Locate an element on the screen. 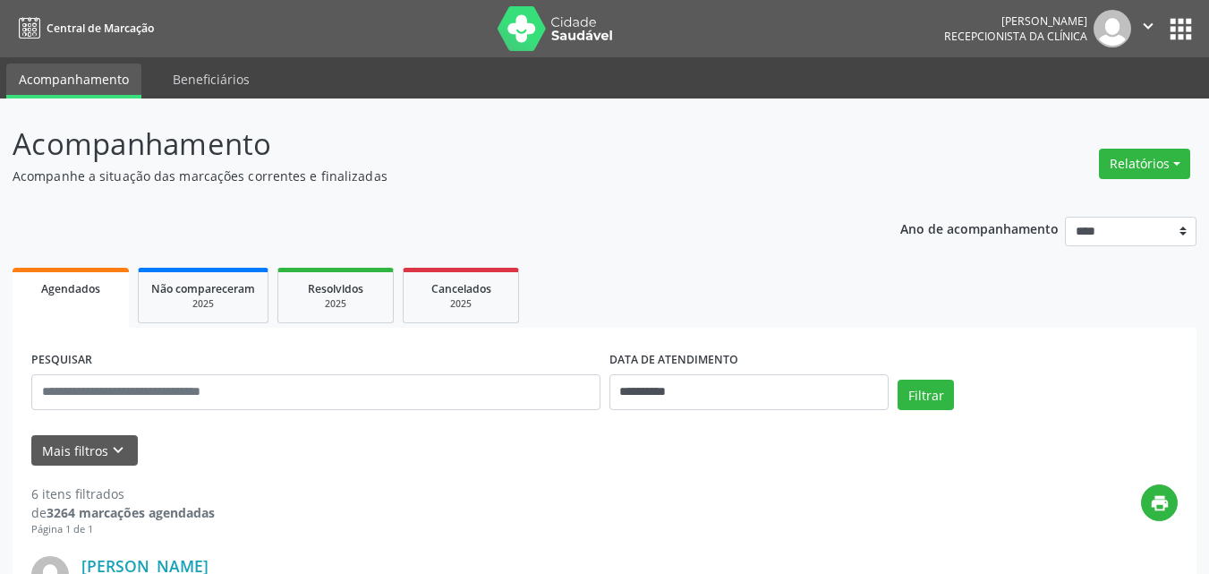 The width and height of the screenshot is (1209, 574). button: Relatórios is located at coordinates (1145, 164).